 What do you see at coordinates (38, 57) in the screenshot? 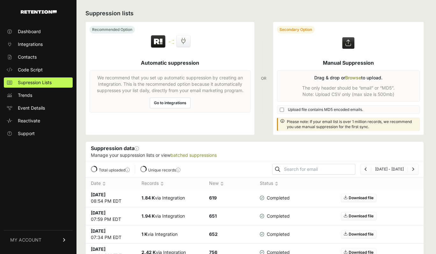
I see `a: Contacts` at bounding box center [38, 57].